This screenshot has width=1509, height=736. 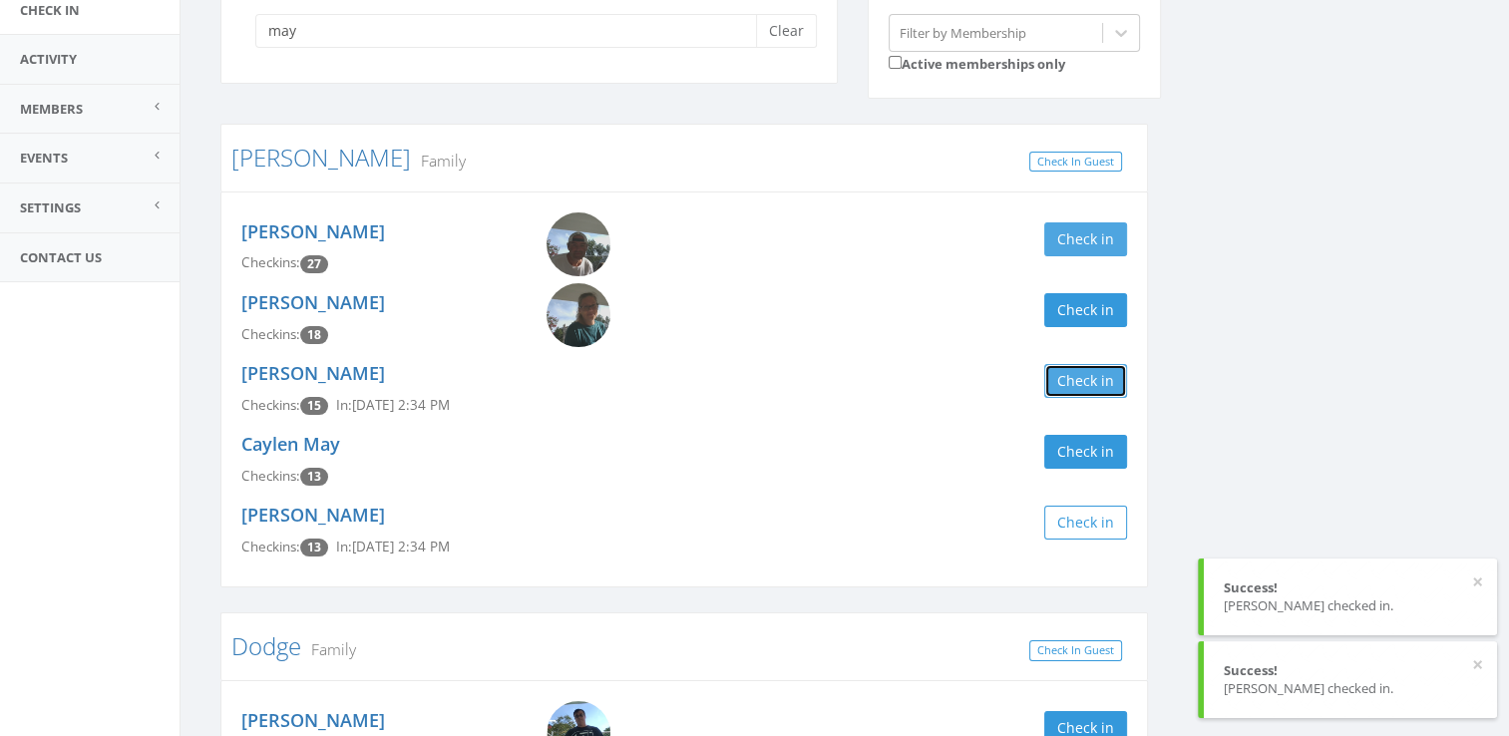 I want to click on a: Dodge, so click(x=266, y=645).